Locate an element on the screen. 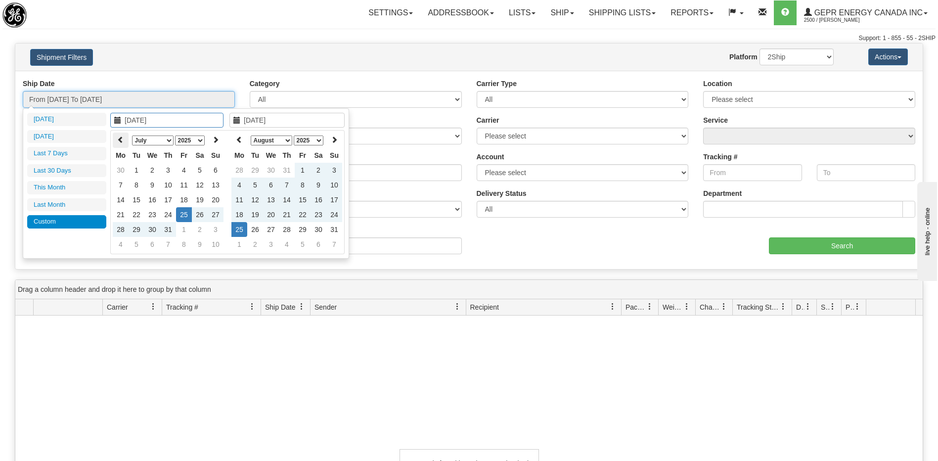 The width and height of the screenshot is (938, 461). td: 15 is located at coordinates (303, 200).